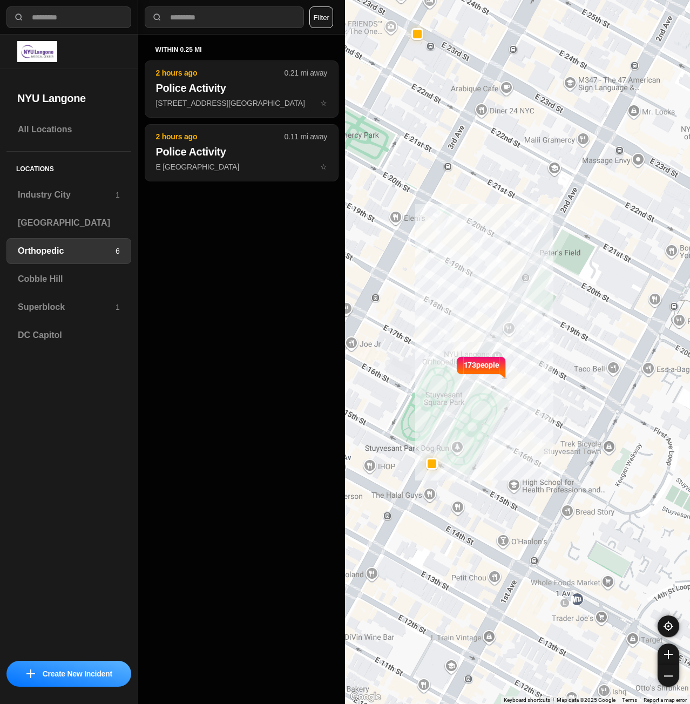 The image size is (690, 704). What do you see at coordinates (69, 335) in the screenshot?
I see `a: DC Capitol` at bounding box center [69, 335].